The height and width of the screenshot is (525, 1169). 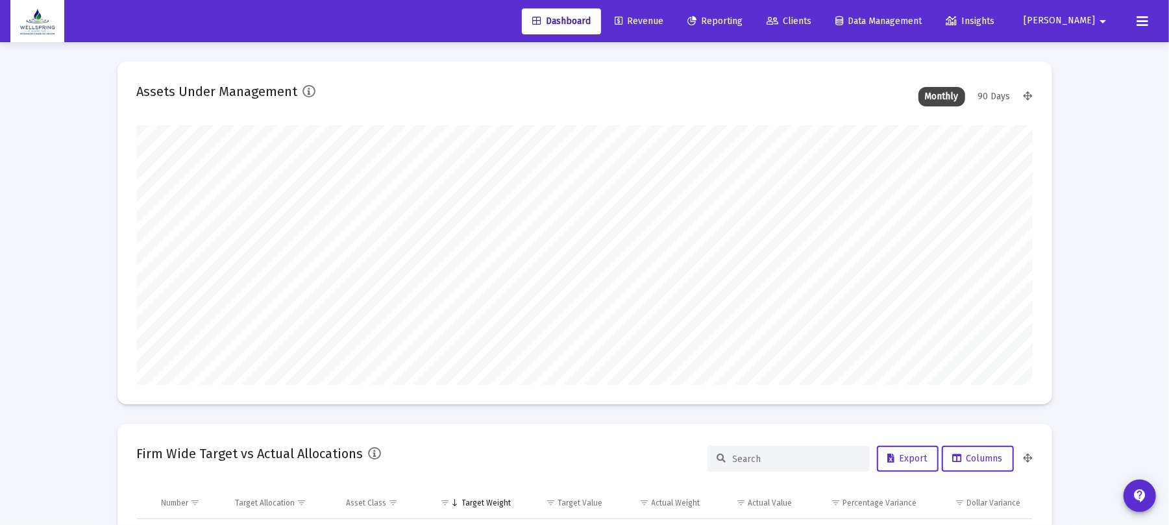 I want to click on div: Actual Value, so click(x=770, y=503).